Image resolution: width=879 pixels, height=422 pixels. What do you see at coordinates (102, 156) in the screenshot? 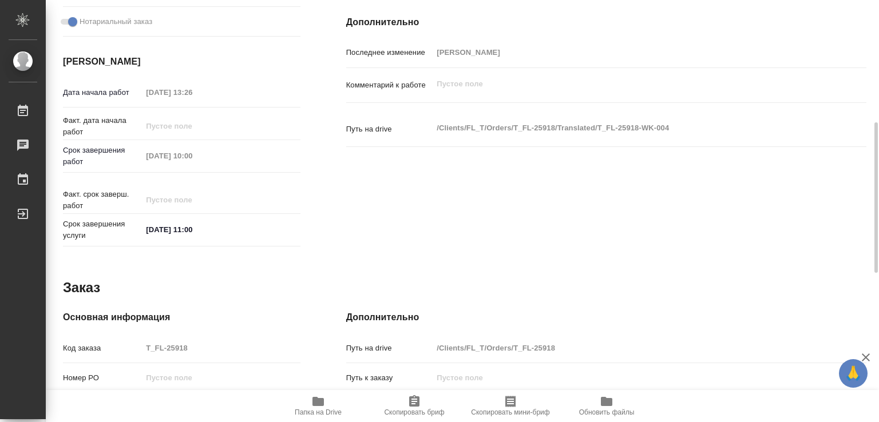
I see `p: Срок завершения работ` at bounding box center [102, 156].